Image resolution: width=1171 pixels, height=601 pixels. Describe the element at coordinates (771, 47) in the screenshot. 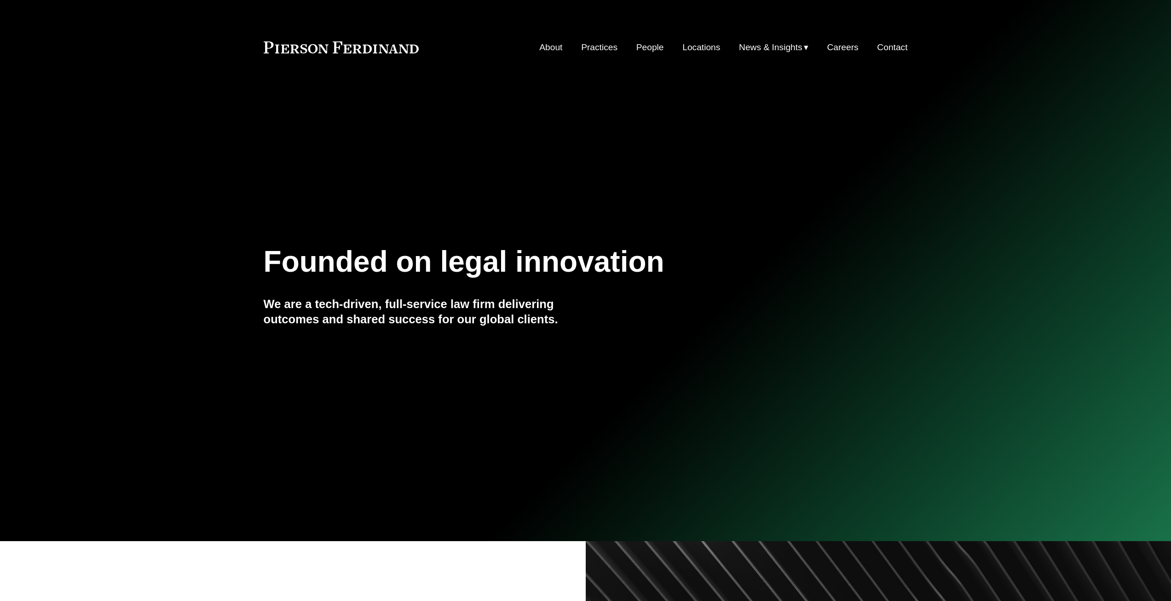

I see `span: News & Insights` at that location.